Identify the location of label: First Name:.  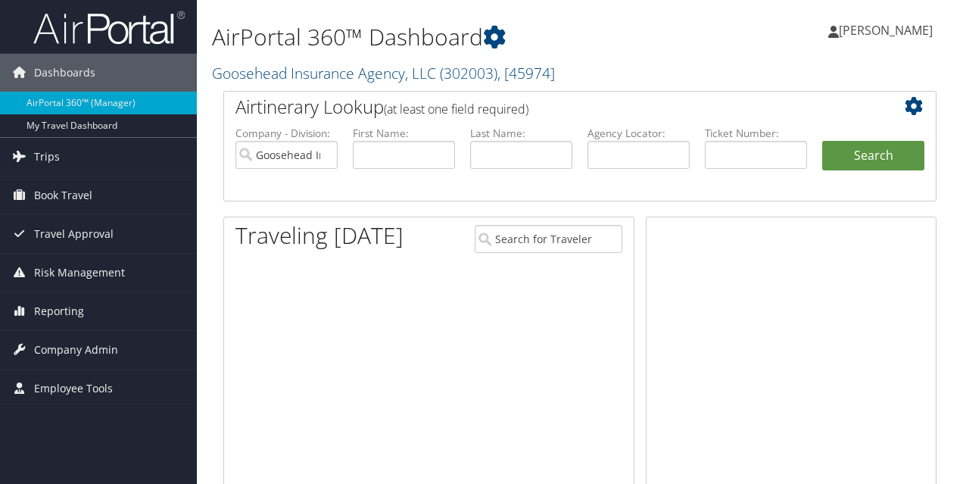
(404, 133).